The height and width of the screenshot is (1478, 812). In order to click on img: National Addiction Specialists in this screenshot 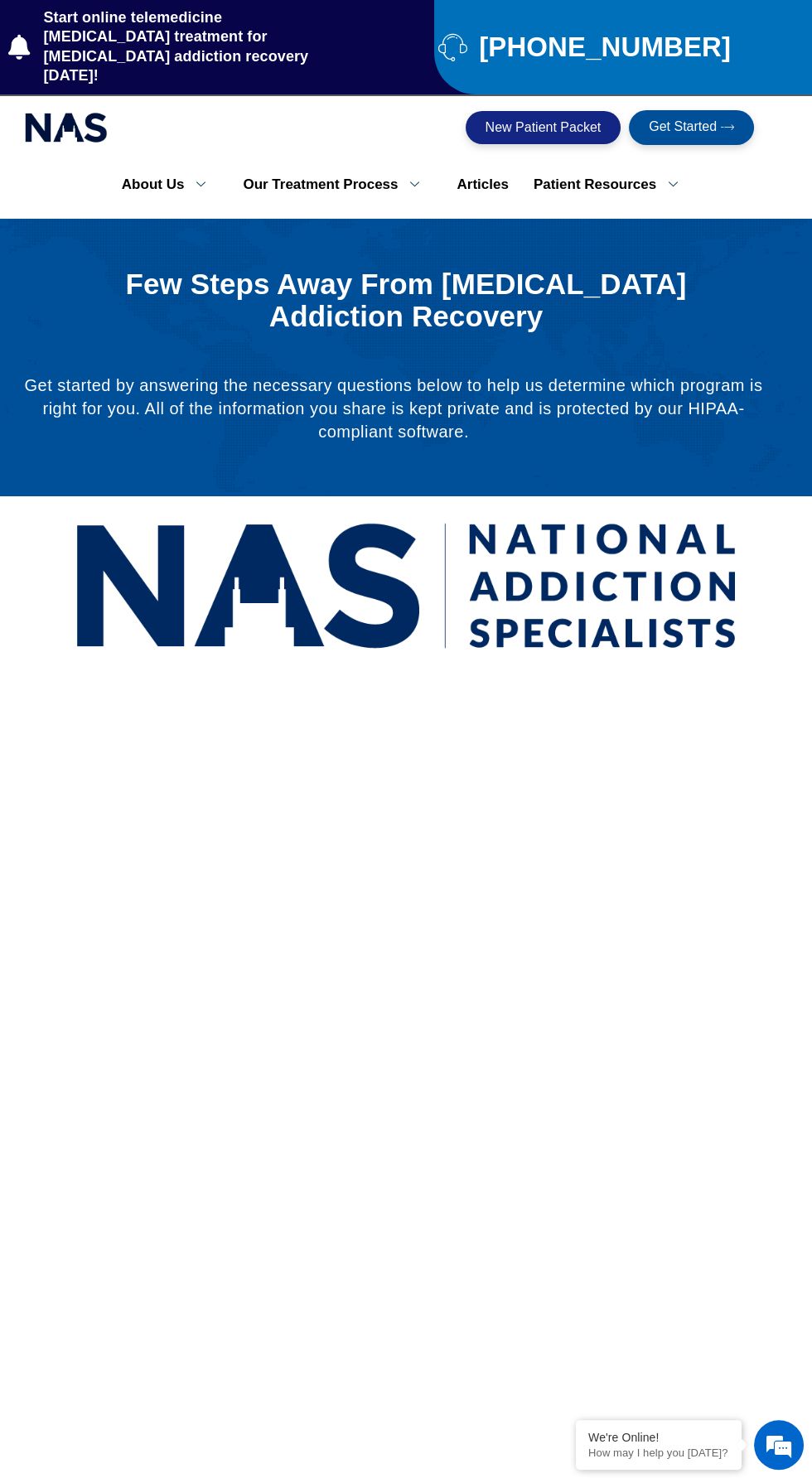, I will do `click(406, 585)`.